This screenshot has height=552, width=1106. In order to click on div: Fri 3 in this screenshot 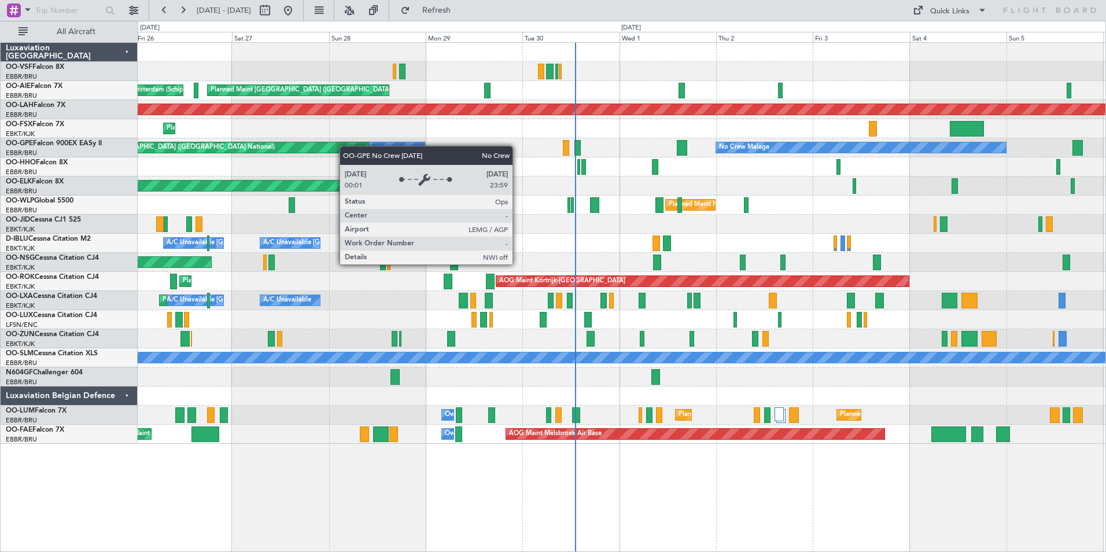, I will do `click(861, 37)`.